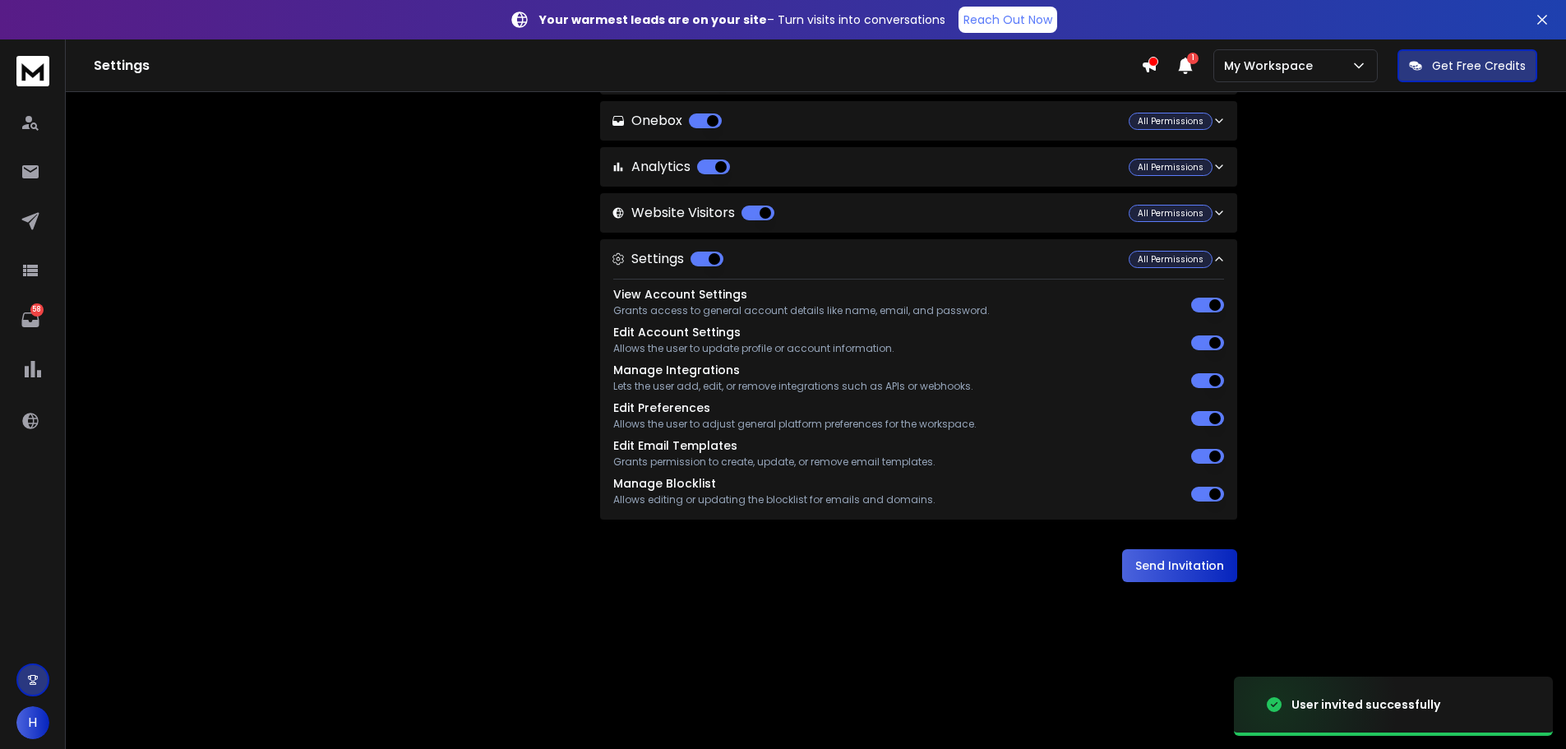 Image resolution: width=1566 pixels, height=749 pixels. What do you see at coordinates (918, 213) in the screenshot?
I see `button: Website Visitors All Permissions` at bounding box center [918, 213].